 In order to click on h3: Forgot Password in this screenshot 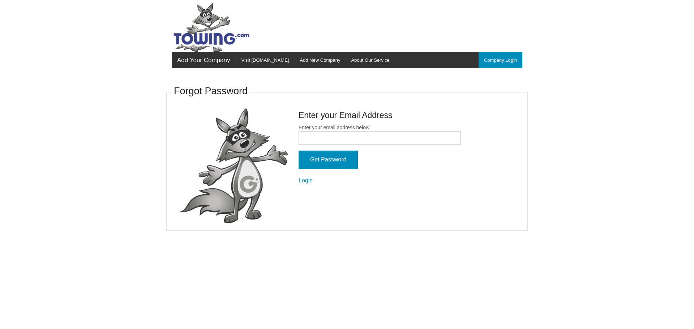, I will do `click(211, 92)`.